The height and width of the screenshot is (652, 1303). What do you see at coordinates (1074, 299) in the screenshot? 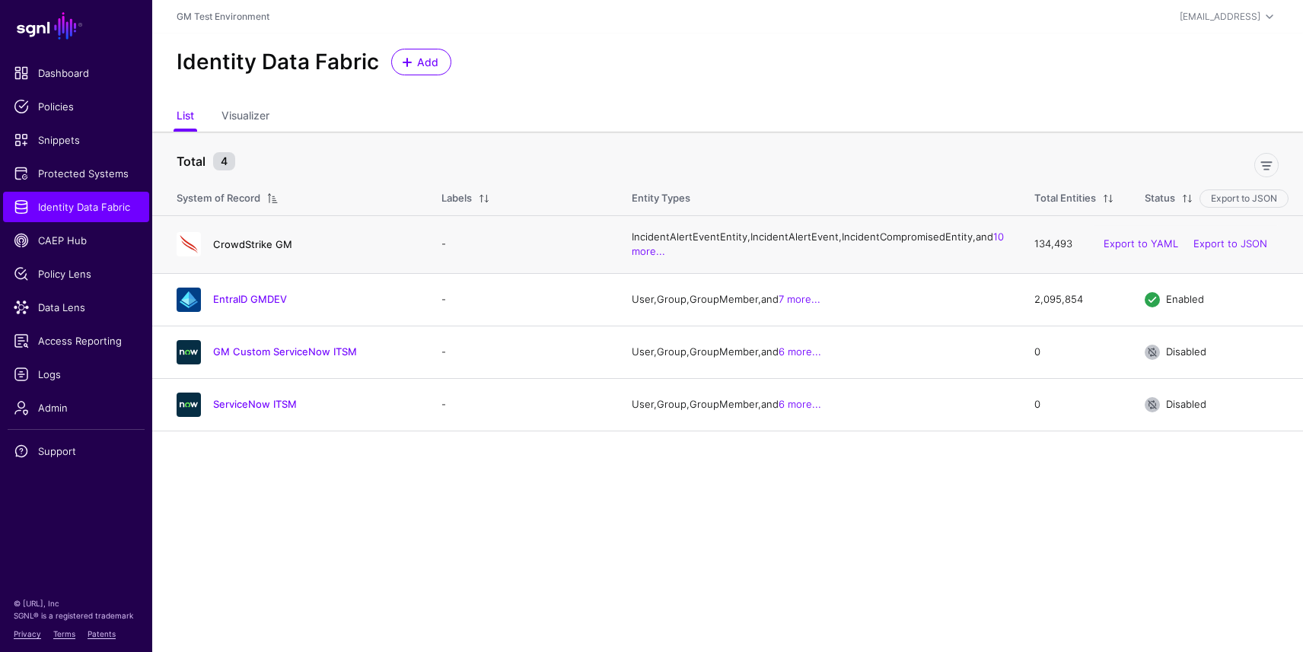
I see `td: 2,095,854` at bounding box center [1074, 299].